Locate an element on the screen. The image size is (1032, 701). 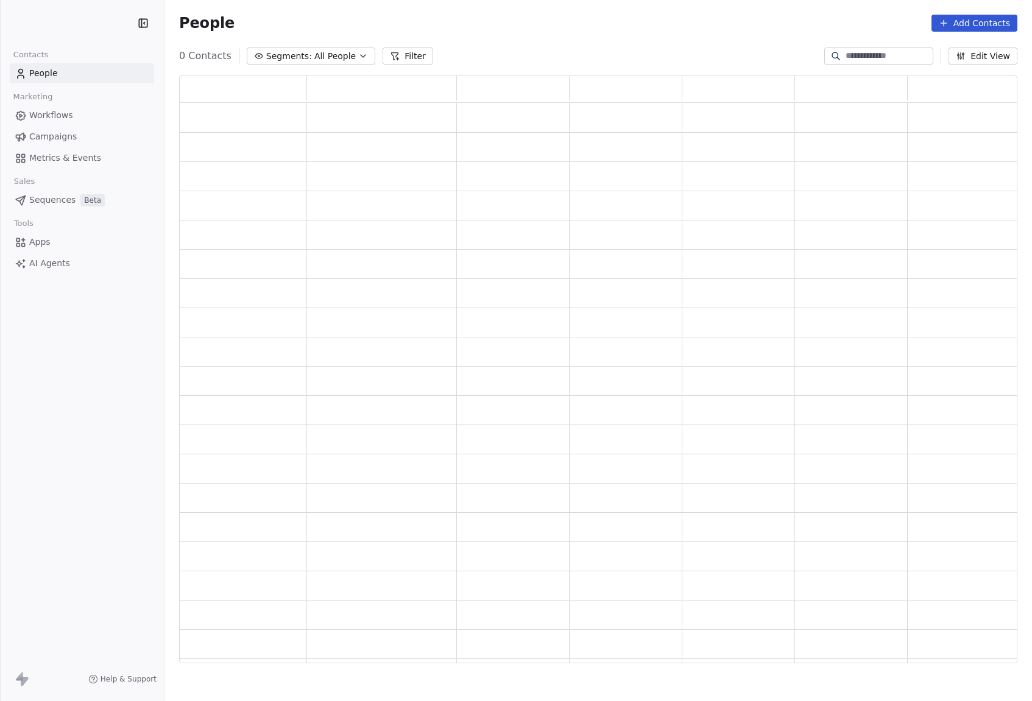
span: Contacts is located at coordinates (30, 55).